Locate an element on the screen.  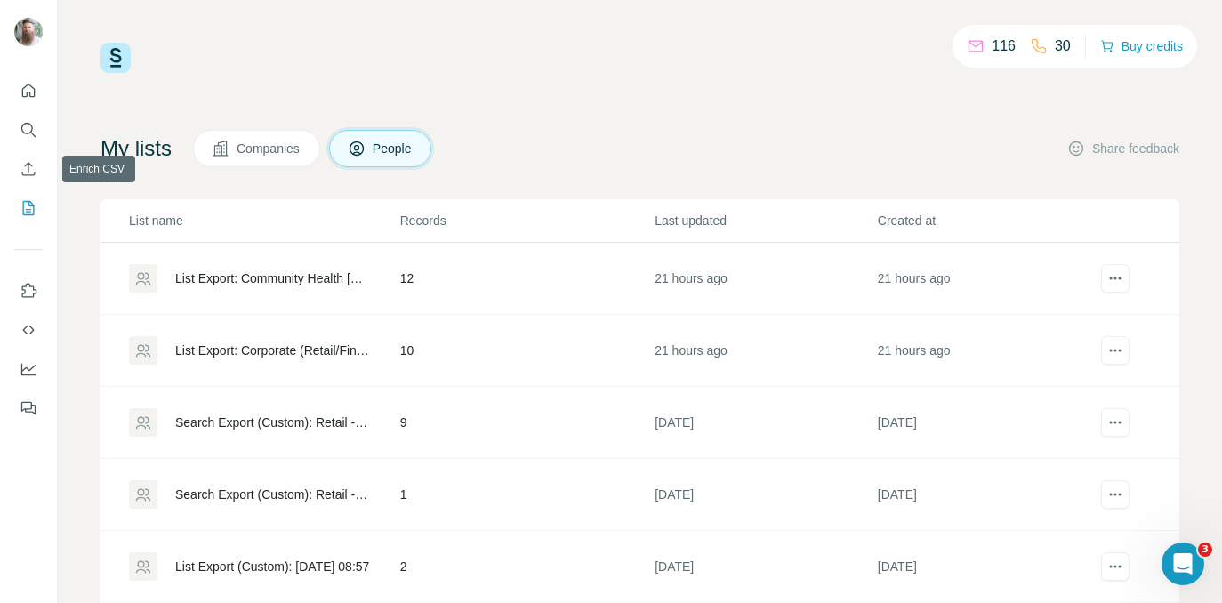
td: 9 is located at coordinates (526, 422).